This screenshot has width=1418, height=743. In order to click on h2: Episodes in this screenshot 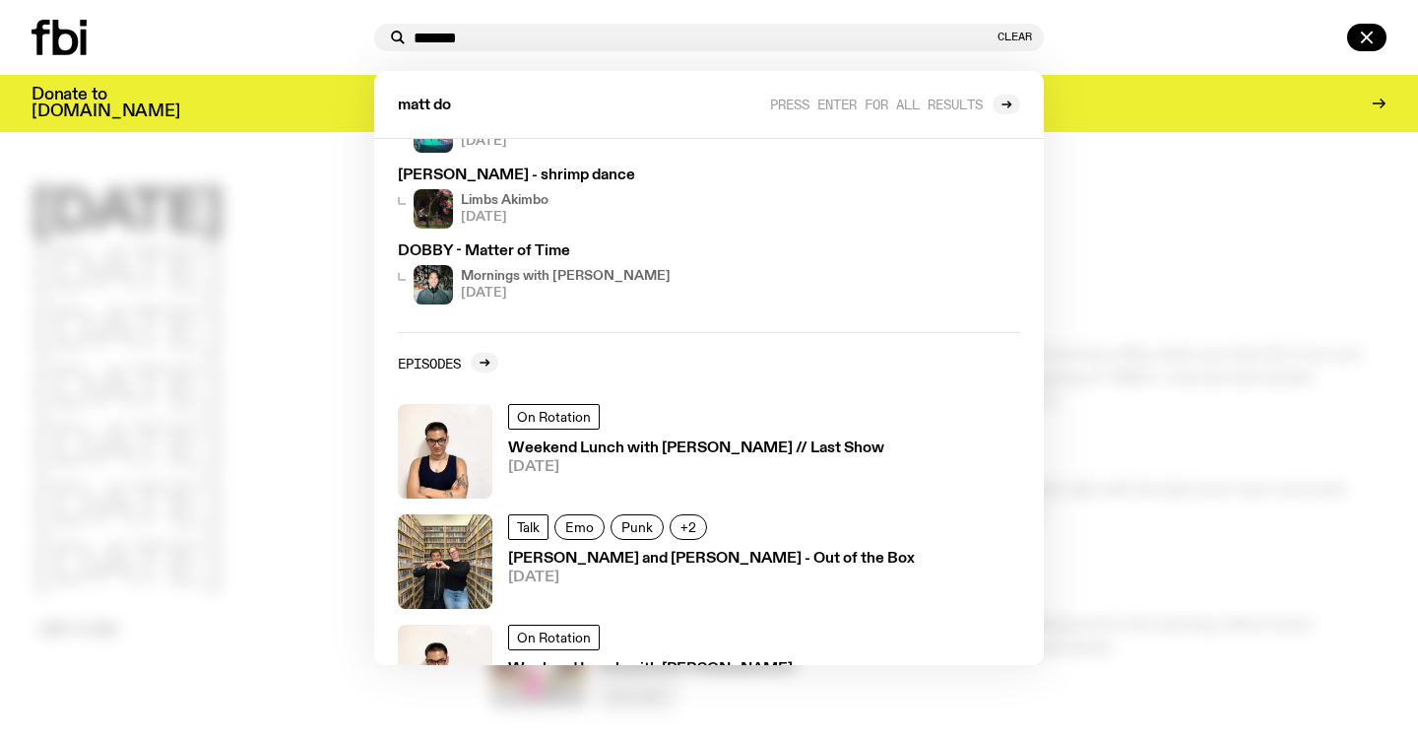, I will do `click(429, 362)`.